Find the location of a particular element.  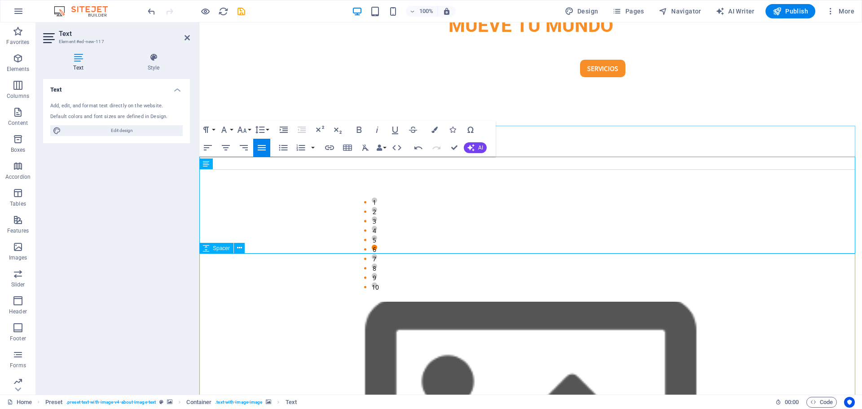

button: AI Writer is located at coordinates (735, 11).